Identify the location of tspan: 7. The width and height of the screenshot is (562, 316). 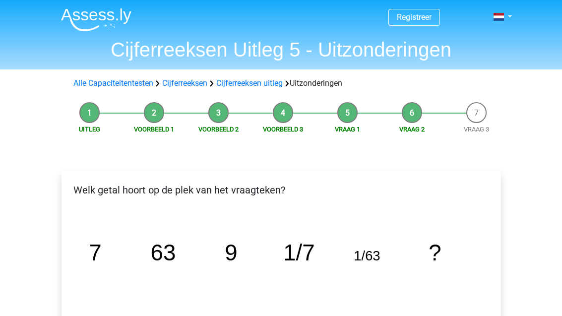
(95, 252).